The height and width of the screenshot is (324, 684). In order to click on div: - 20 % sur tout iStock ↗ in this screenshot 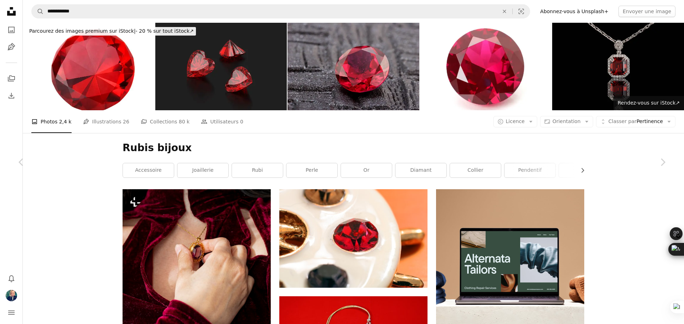, I will do `click(111, 31)`.